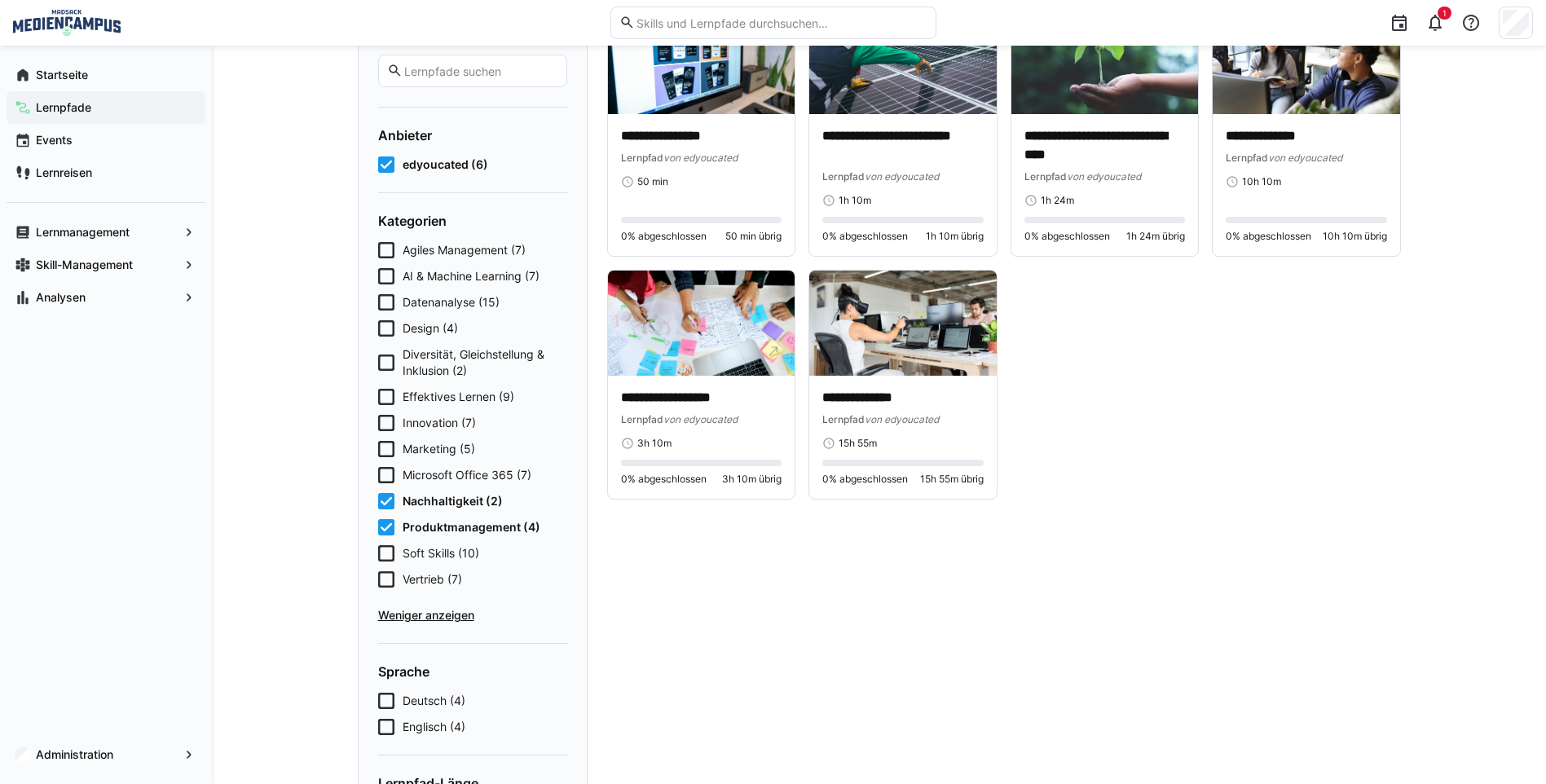  Describe the element at coordinates (857, 443) in the screenshot. I see `span: 15h 55m` at that location.